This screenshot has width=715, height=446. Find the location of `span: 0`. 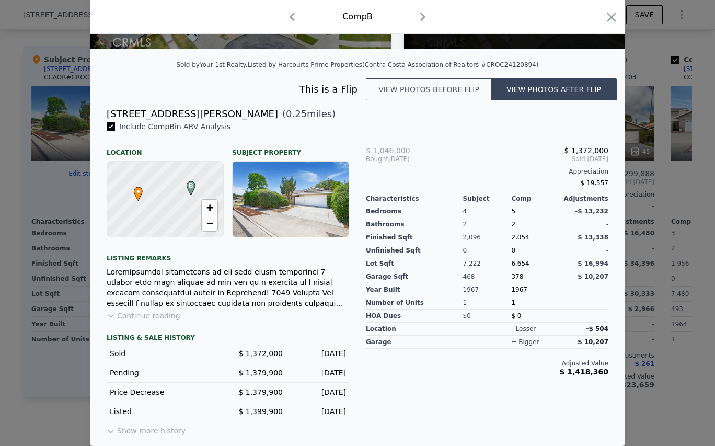

span: 0 is located at coordinates (513, 250).